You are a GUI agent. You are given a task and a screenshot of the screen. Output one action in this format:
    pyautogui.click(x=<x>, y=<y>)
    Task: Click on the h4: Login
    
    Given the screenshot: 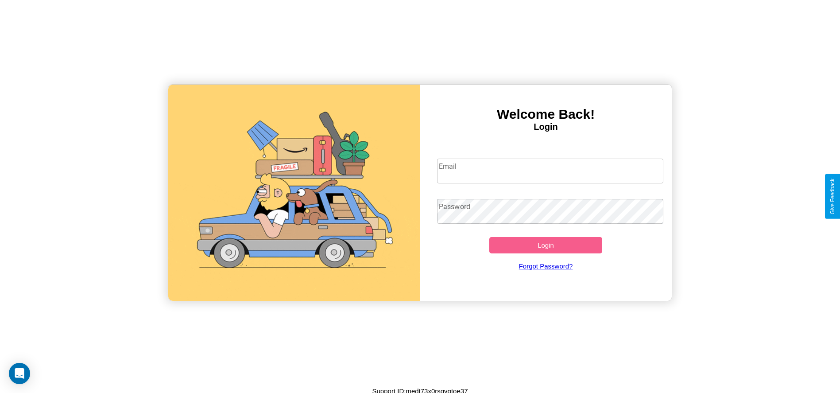 What is the action you would take?
    pyautogui.click(x=546, y=127)
    